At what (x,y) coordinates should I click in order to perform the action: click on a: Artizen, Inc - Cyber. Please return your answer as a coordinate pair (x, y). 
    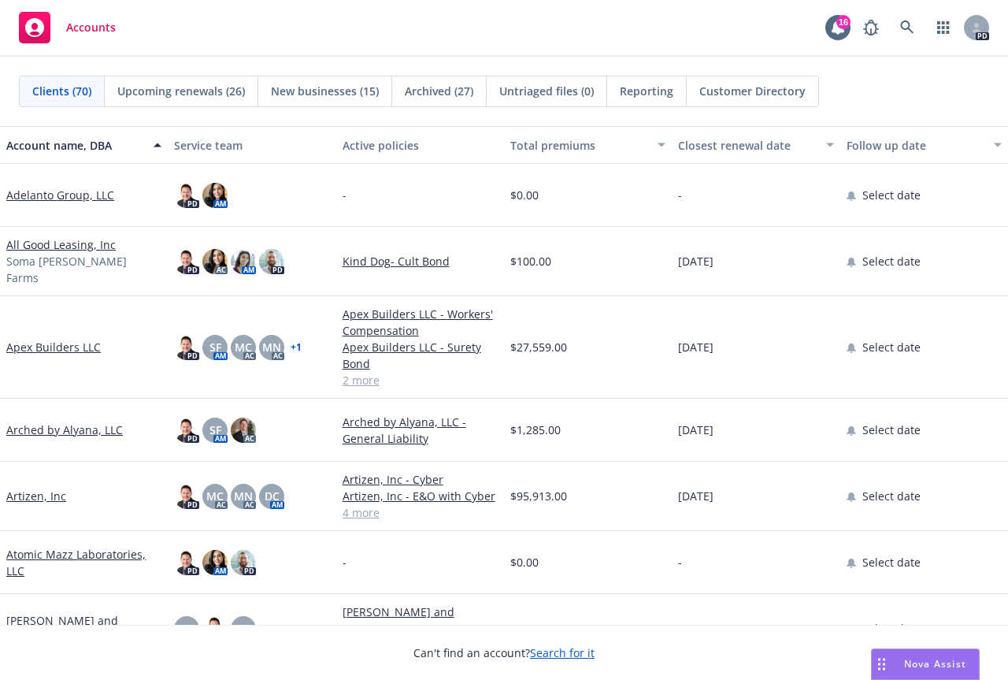
    Looking at the image, I should click on (420, 479).